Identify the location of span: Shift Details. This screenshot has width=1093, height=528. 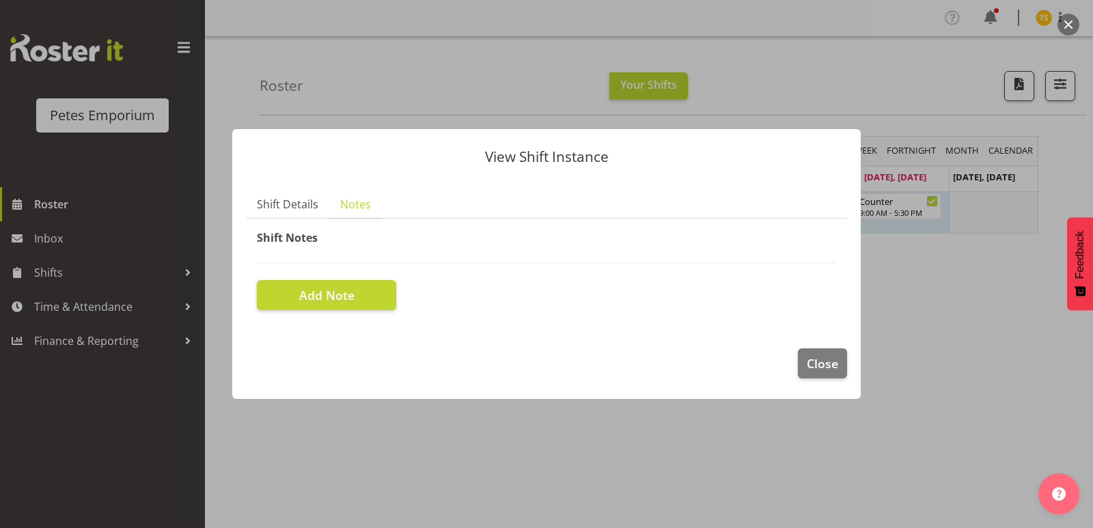
(287, 204).